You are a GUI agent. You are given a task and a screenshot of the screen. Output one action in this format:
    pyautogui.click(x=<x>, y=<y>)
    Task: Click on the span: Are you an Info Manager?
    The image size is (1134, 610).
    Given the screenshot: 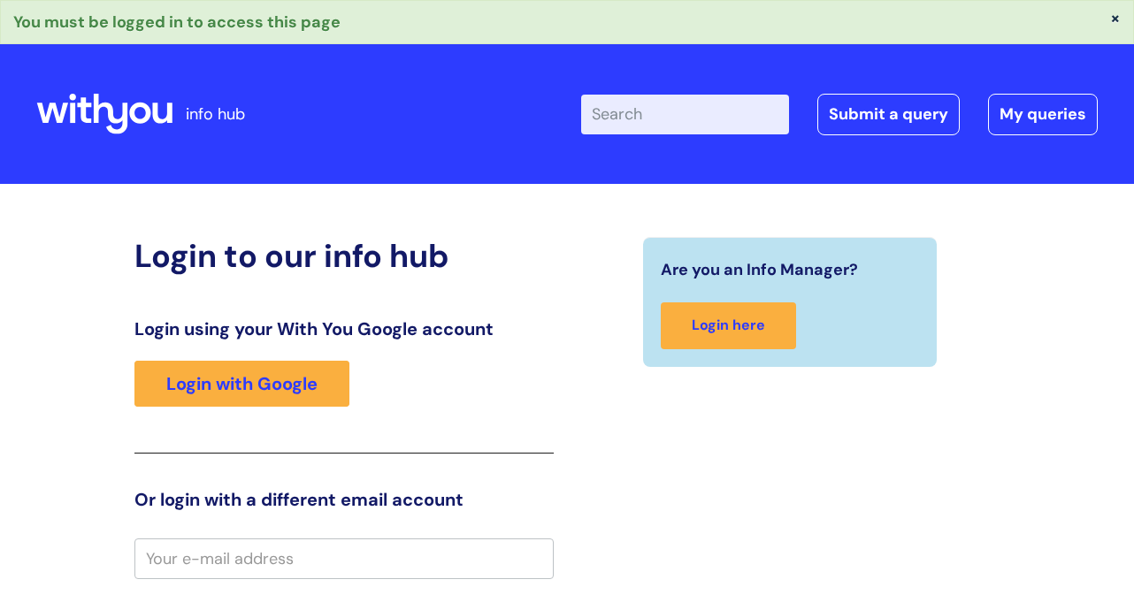 What is the action you would take?
    pyautogui.click(x=759, y=270)
    